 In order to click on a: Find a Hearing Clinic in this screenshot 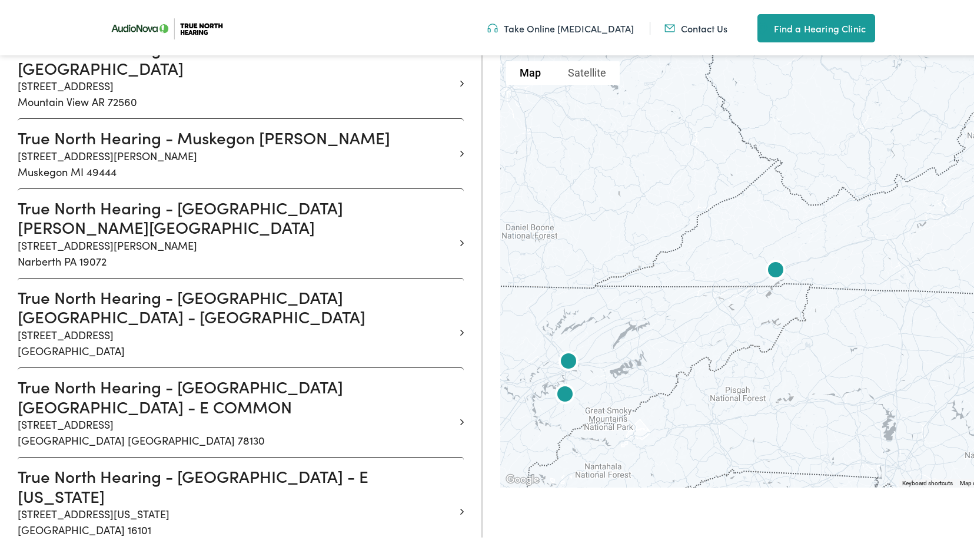, I will do `click(817, 26)`.